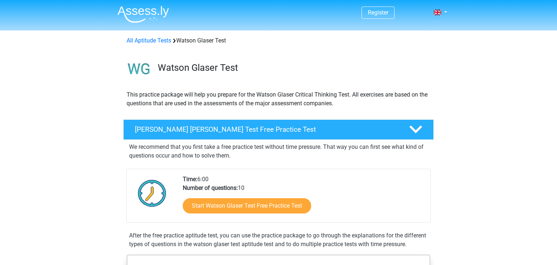 The height and width of the screenshot is (265, 557). Describe the element at coordinates (279, 240) in the screenshot. I see `div: After the free practice aptitude test, you can use the practice package to go through the explana...` at that location.